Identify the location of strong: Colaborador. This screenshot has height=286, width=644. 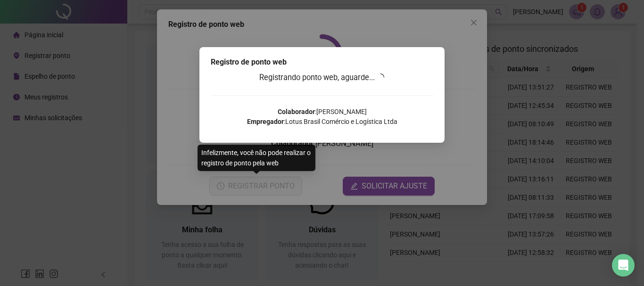
(296, 112).